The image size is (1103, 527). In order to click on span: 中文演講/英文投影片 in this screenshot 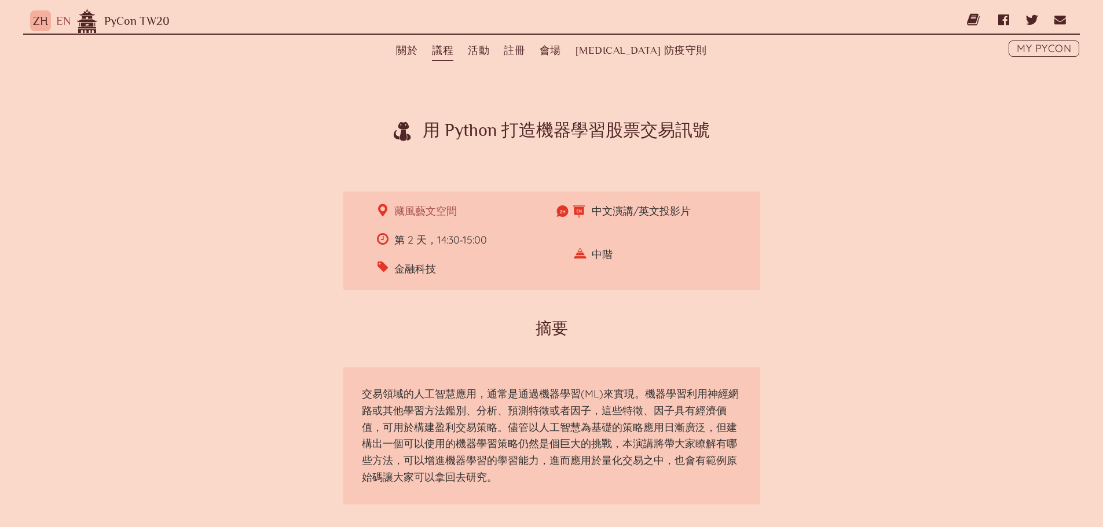, I will do `click(646, 211)`.